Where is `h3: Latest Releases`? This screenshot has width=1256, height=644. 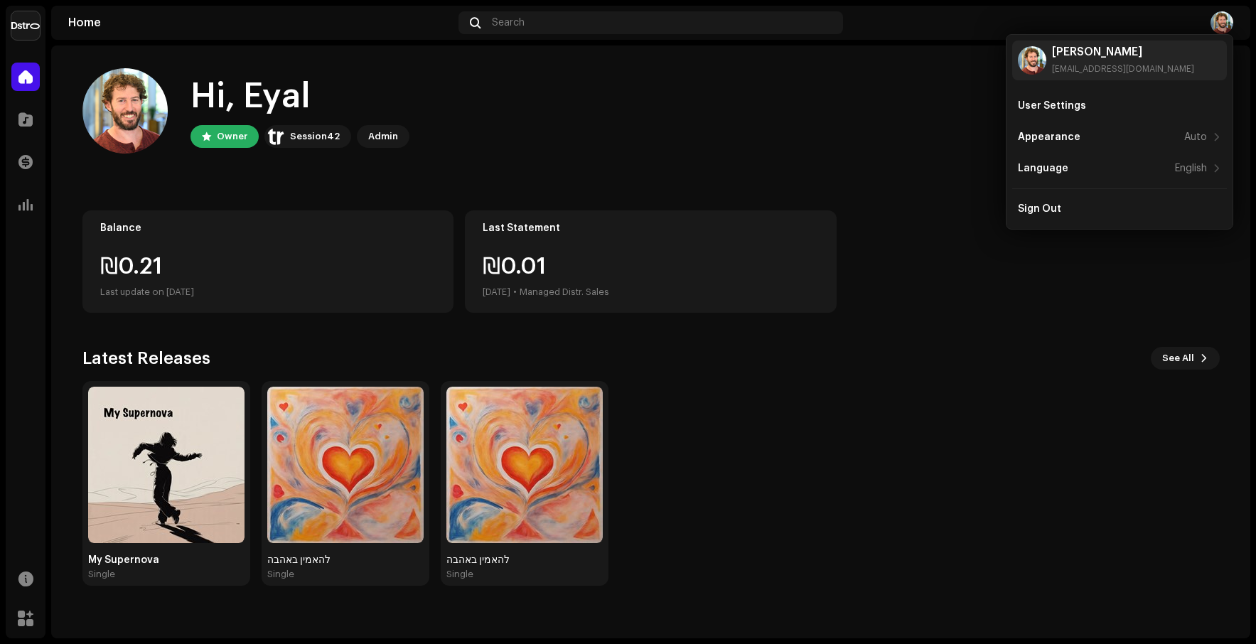 h3: Latest Releases is located at coordinates (146, 358).